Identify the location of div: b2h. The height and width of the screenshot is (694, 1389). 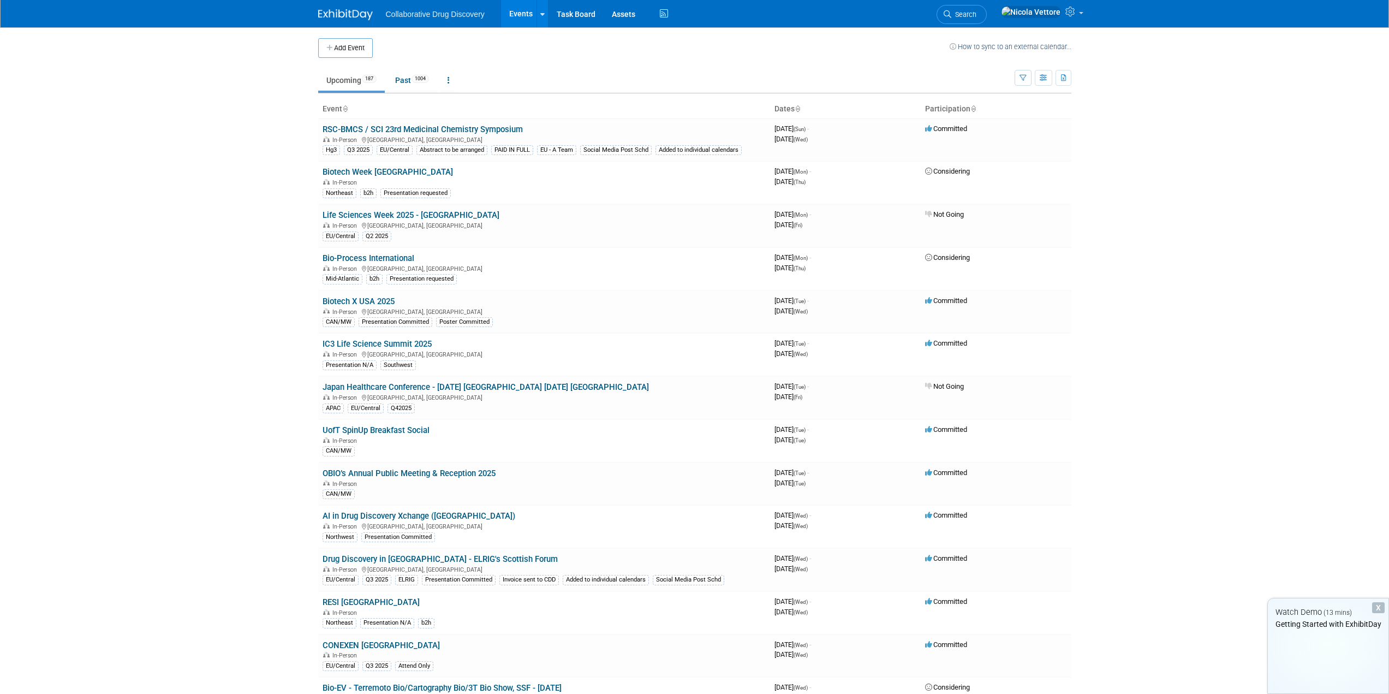
(426, 623).